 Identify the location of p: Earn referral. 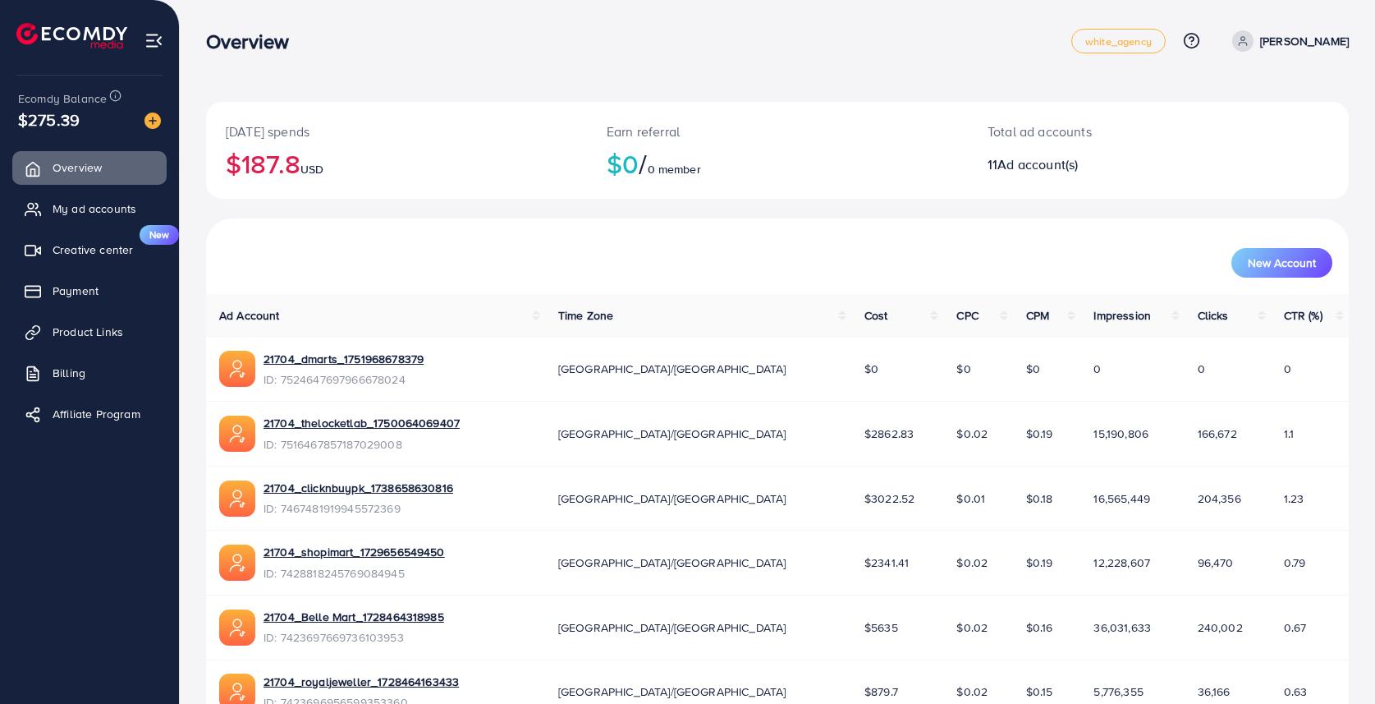
(778, 131).